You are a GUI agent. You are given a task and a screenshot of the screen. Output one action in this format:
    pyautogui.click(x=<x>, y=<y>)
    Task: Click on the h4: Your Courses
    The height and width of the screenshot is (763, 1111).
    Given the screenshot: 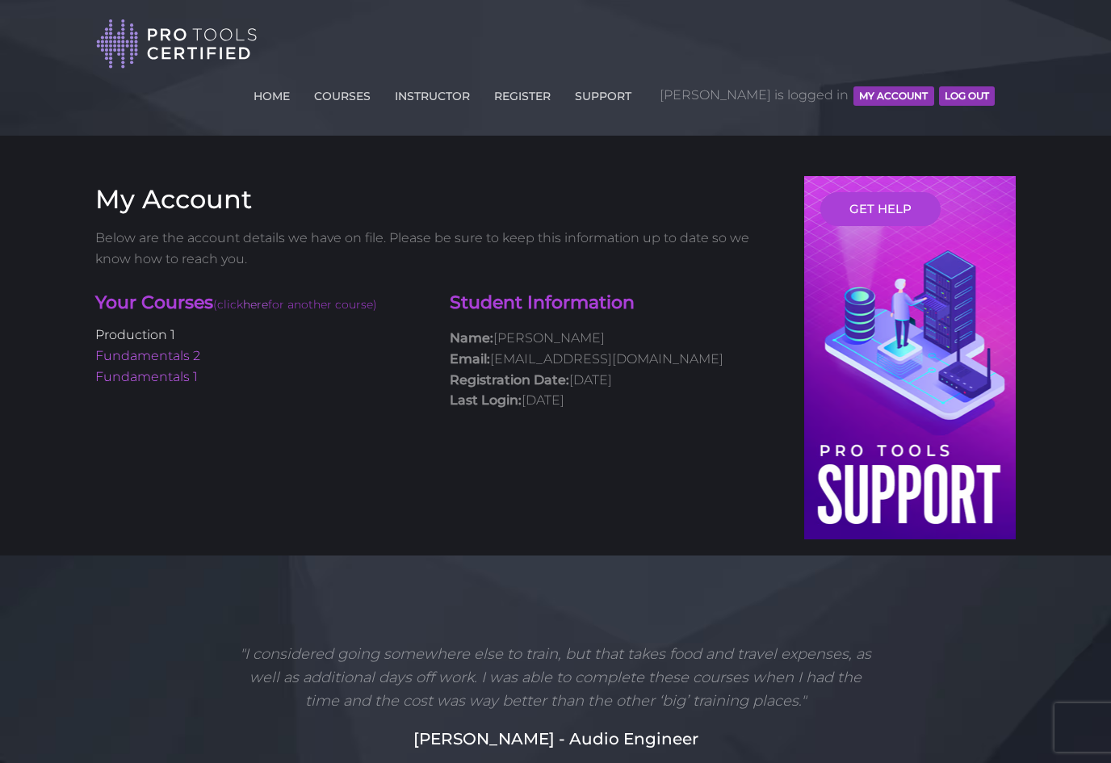 What is the action you would take?
    pyautogui.click(x=260, y=304)
    